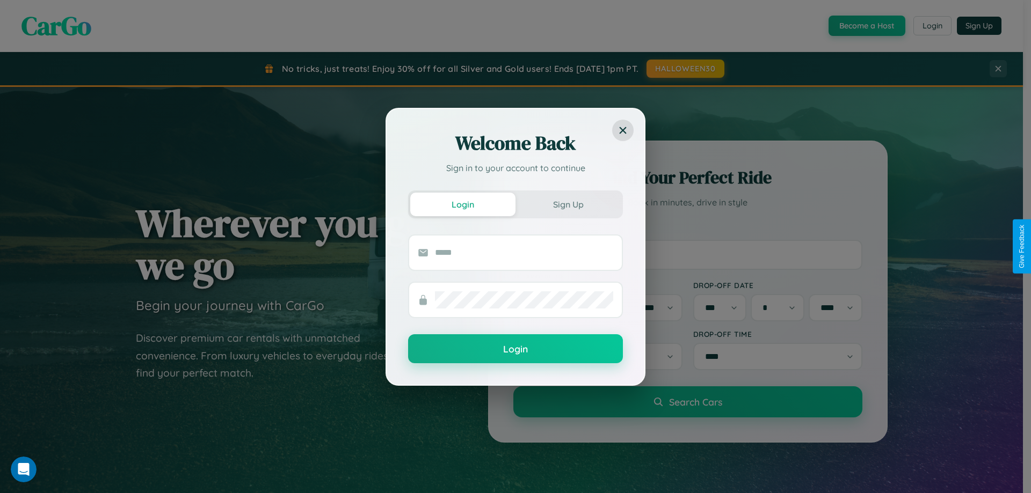  I want to click on button: Sign Up, so click(568, 205).